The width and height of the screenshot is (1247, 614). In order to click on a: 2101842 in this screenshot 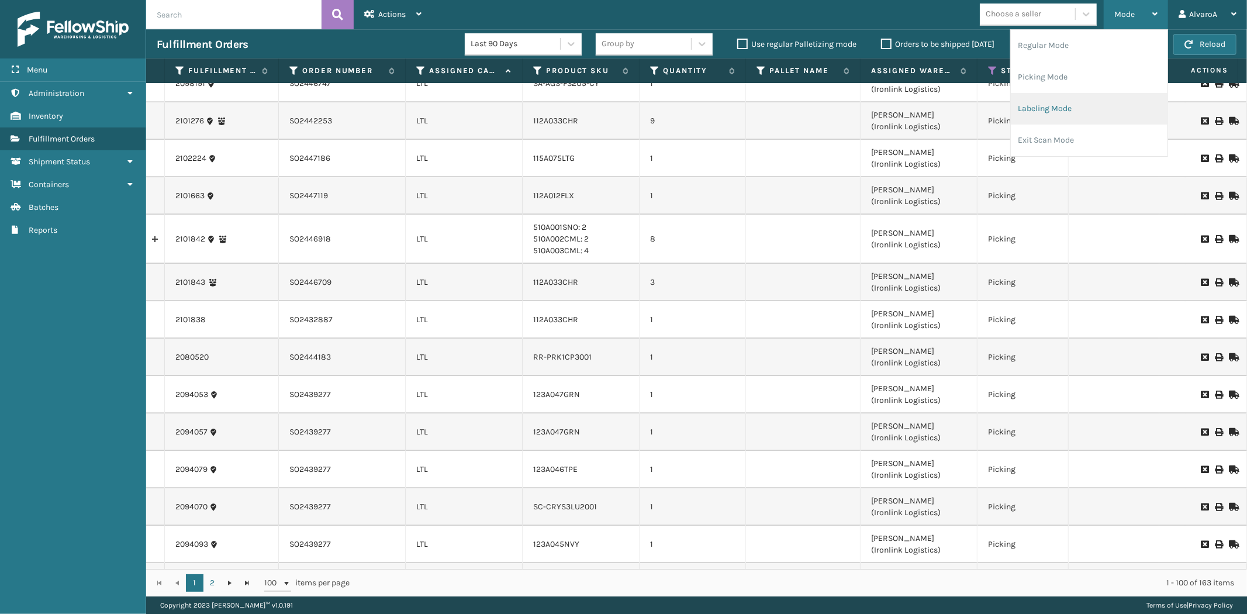, I will do `click(190, 239)`.